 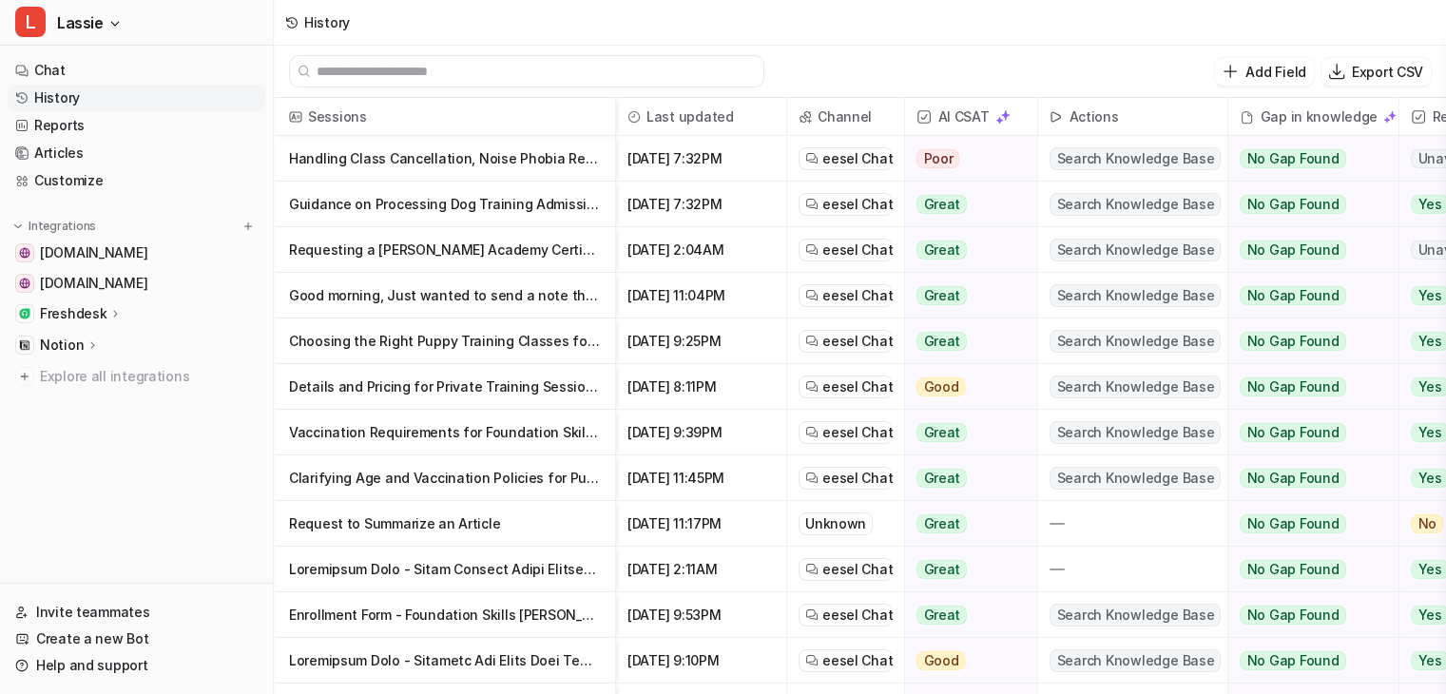 What do you see at coordinates (25, 253) in the screenshot?
I see `img: www.whenhoundsfly.com` at bounding box center [25, 253].